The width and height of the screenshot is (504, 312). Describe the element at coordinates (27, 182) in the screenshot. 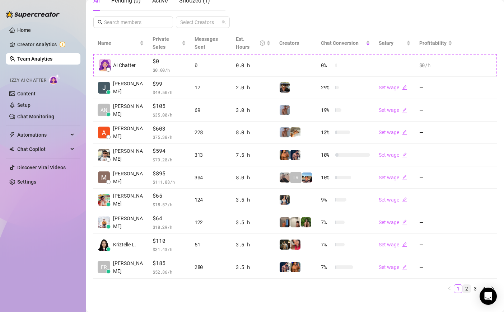

I see `a: Settings` at that location.